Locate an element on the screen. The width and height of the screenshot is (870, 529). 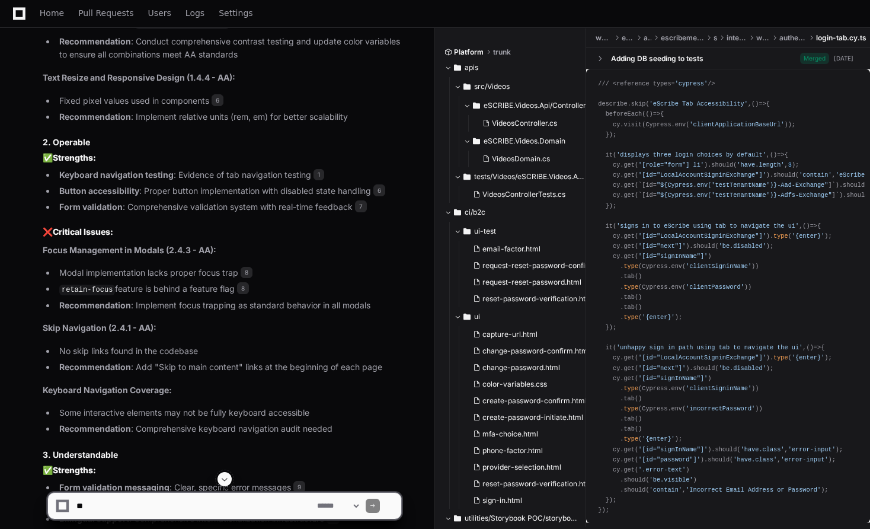
button: apis is located at coordinates (511, 68).